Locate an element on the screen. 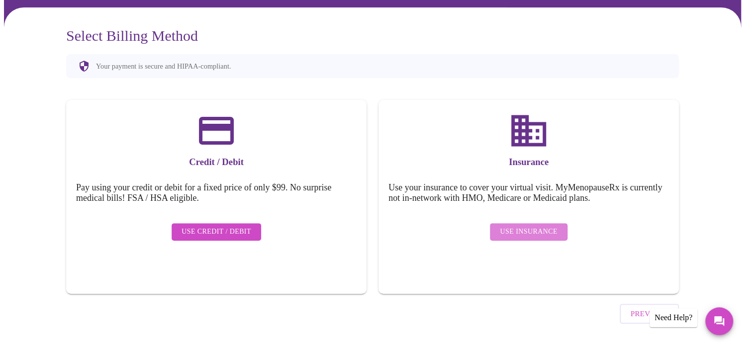 The image size is (745, 347). h3: Credit / Debit is located at coordinates (216, 162).